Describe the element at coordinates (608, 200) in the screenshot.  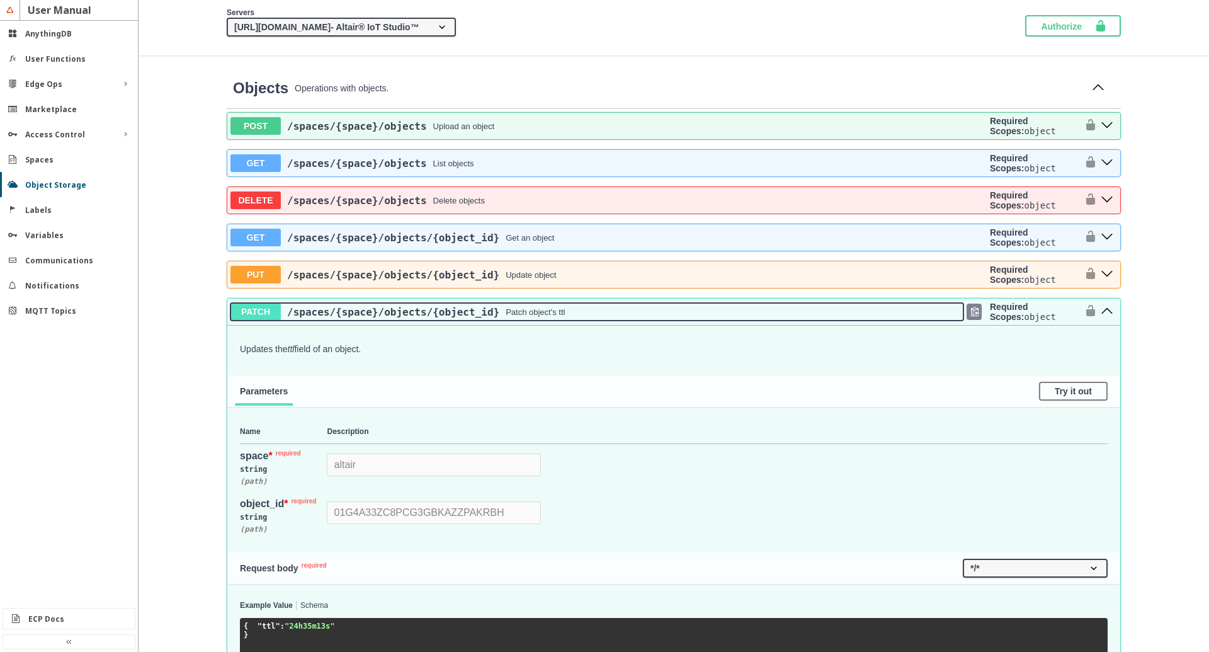
I see `button: DELETE/spaces/{space}/objectsDelete objects` at that location.